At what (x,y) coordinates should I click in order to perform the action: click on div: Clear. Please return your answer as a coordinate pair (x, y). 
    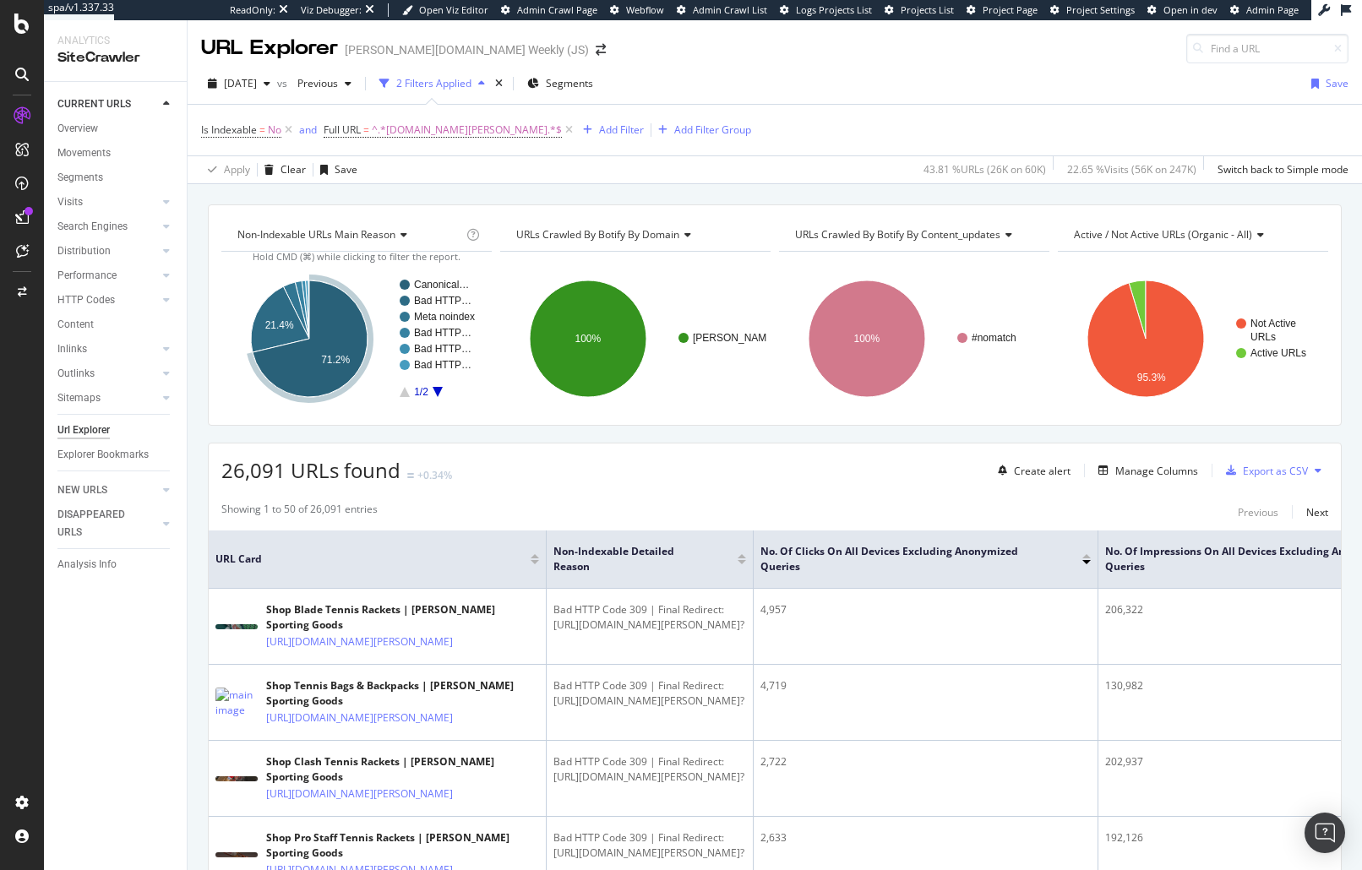
    Looking at the image, I should click on (293, 169).